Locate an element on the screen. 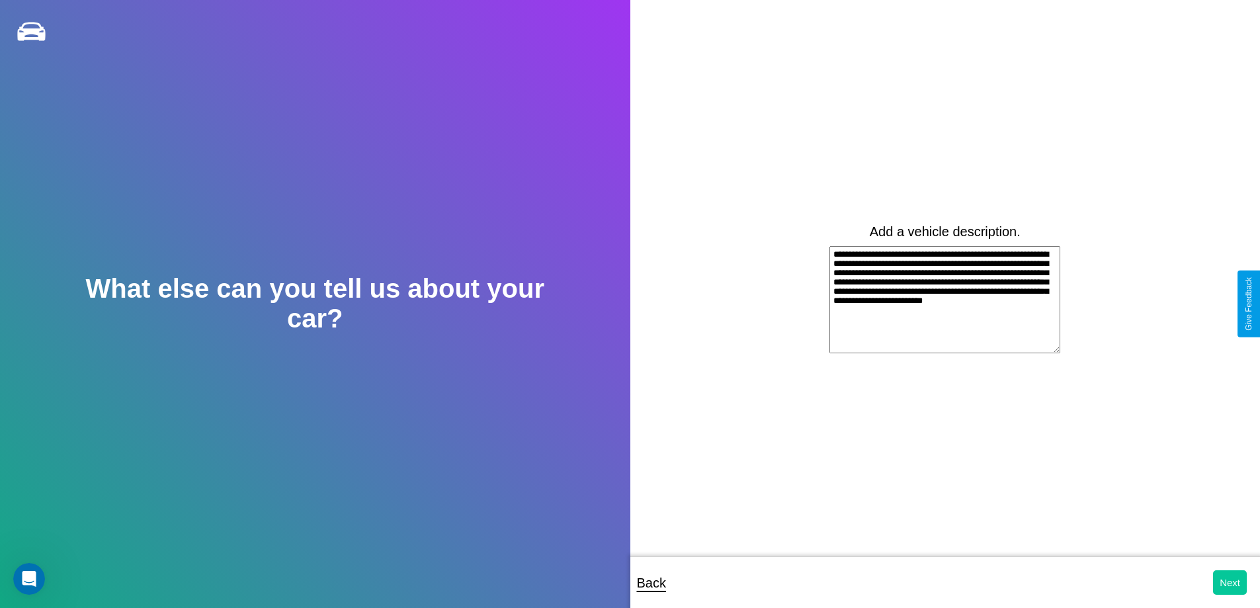  label: Add a vehicle description. is located at coordinates (945, 231).